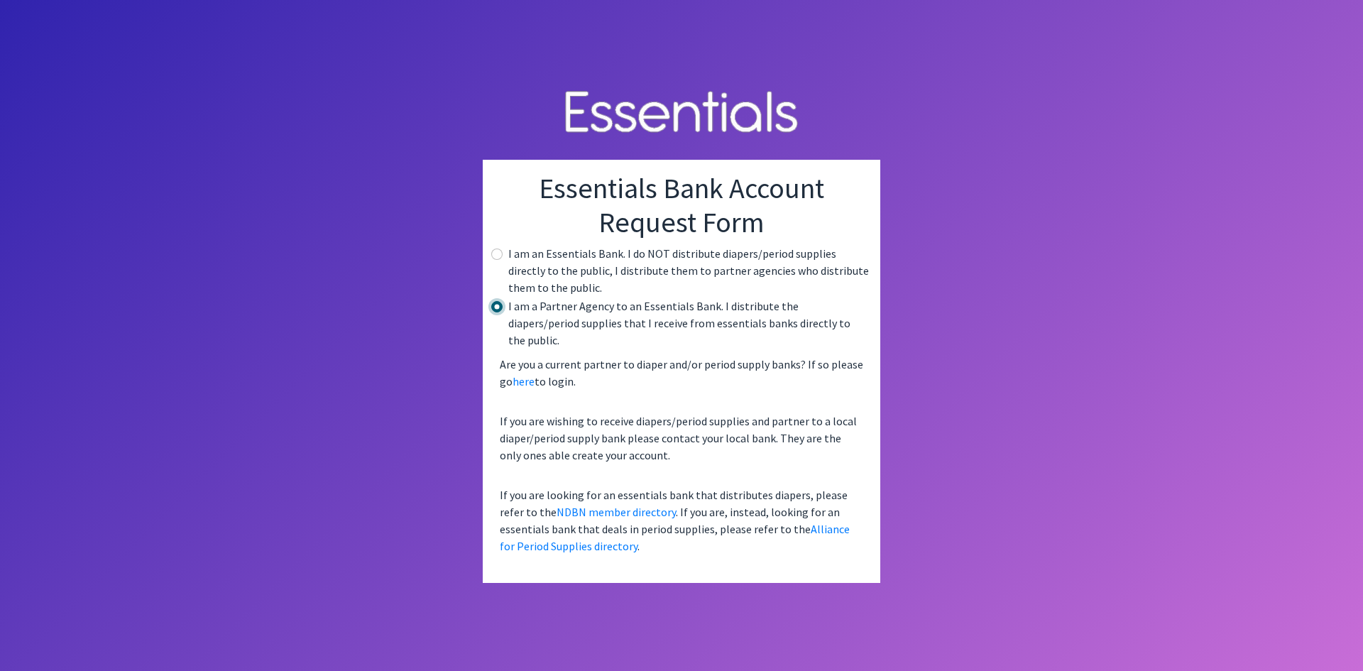  Describe the element at coordinates (689, 323) in the screenshot. I see `label: I am a Partner Agency to an Essentials Bank. I distribute the diapers/period supplies that I rece...` at that location.